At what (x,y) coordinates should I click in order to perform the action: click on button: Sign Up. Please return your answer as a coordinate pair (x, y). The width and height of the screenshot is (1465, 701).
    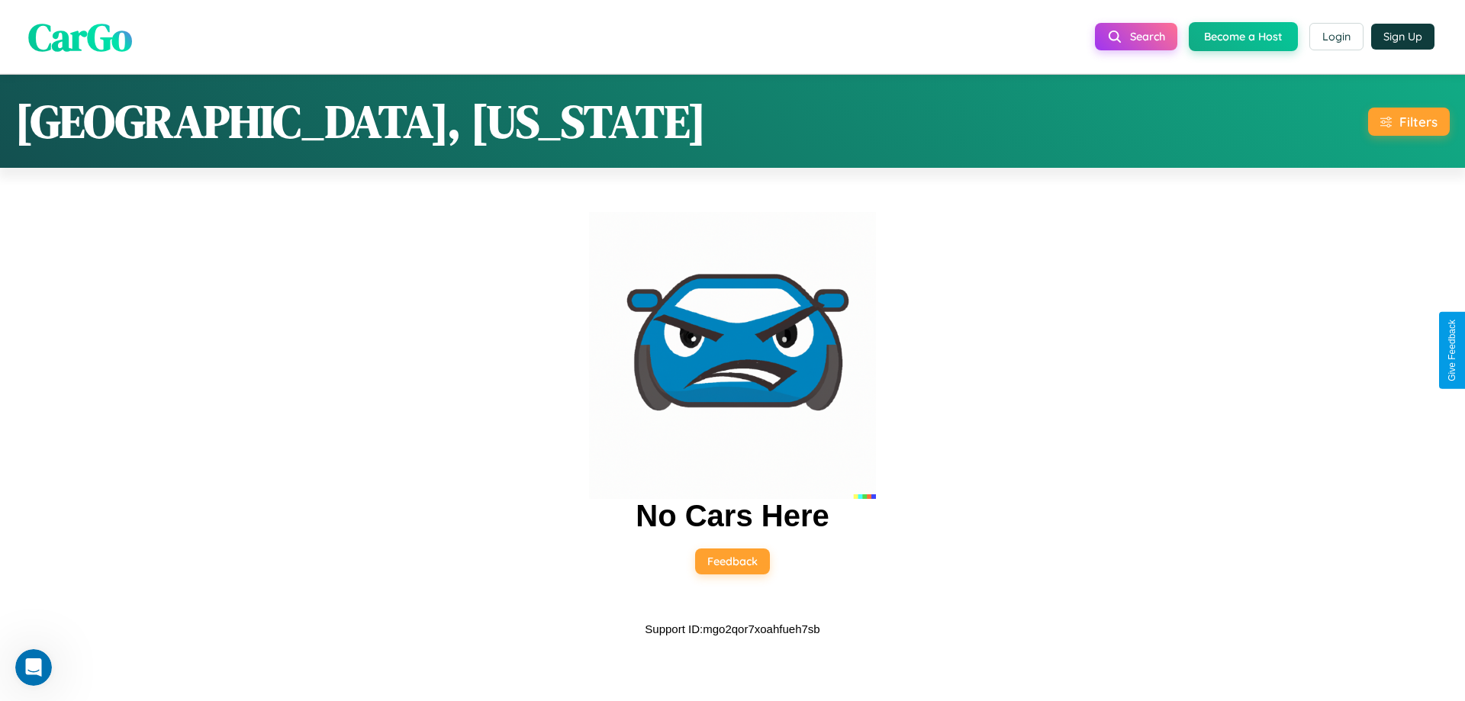
    Looking at the image, I should click on (1402, 37).